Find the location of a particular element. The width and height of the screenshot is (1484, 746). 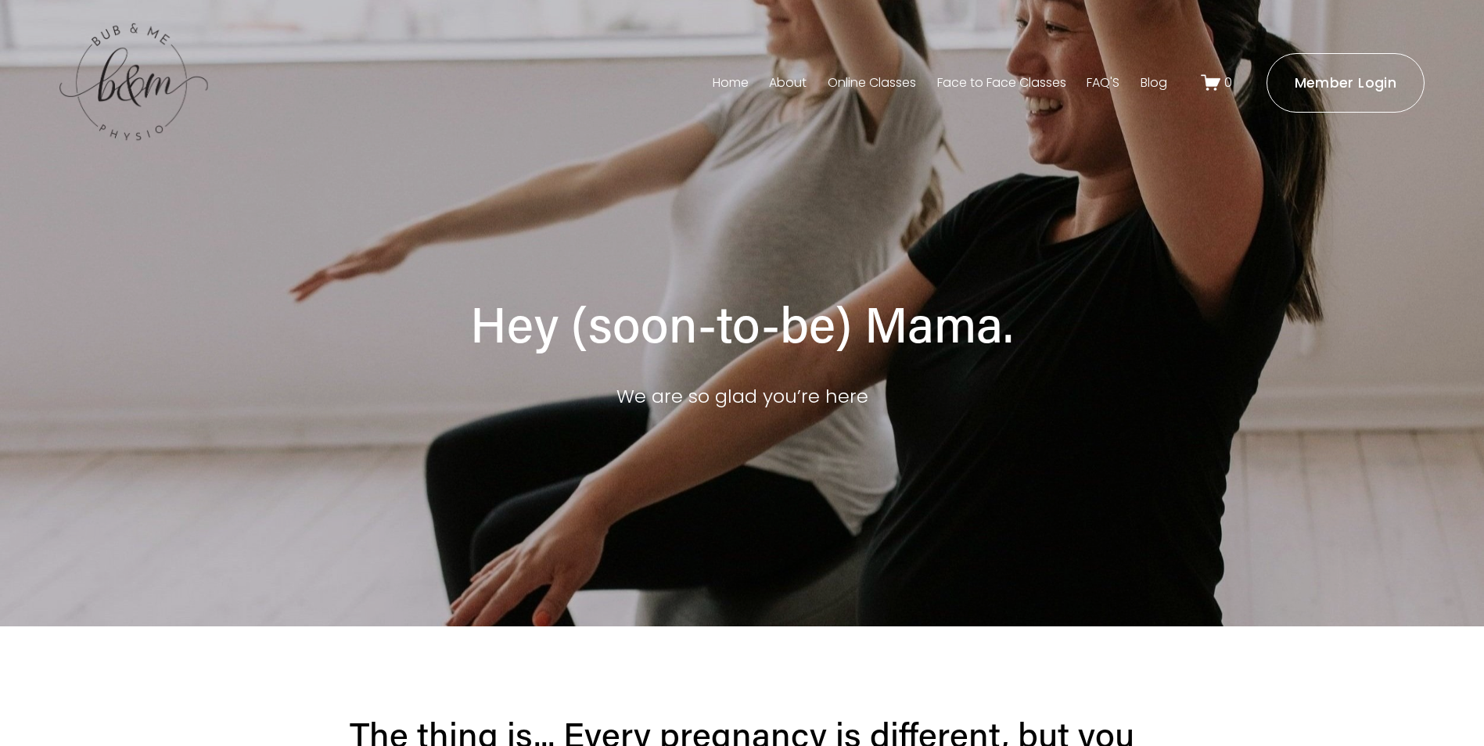

a: Face to Face Classes is located at coordinates (1001, 83).